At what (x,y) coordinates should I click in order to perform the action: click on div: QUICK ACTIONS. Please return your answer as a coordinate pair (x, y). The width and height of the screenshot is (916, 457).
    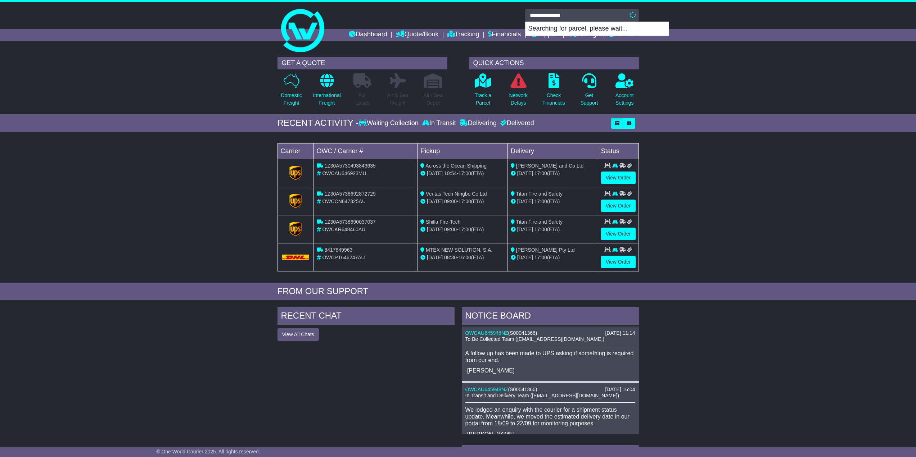
    Looking at the image, I should click on (554, 63).